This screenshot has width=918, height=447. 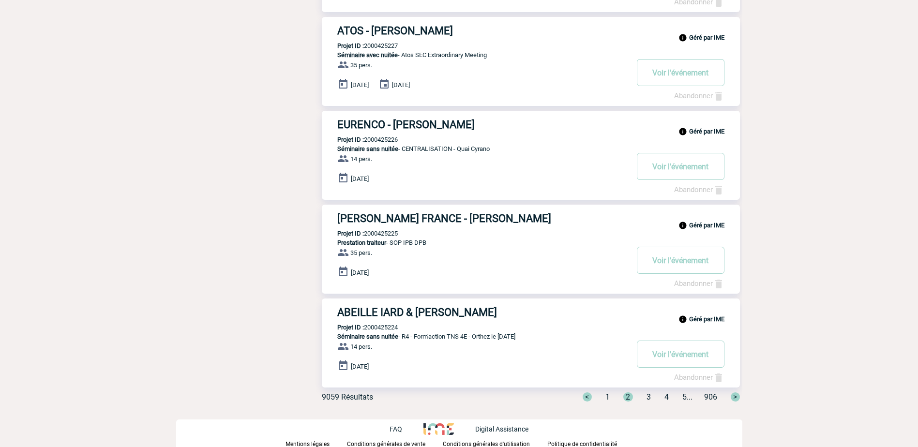 What do you see at coordinates (396, 429) in the screenshot?
I see `p: FAQ` at bounding box center [396, 429].